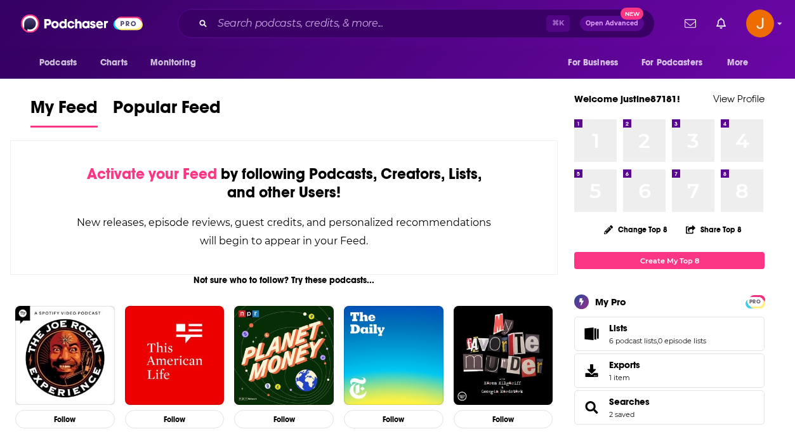  What do you see at coordinates (394, 355) in the screenshot?
I see `a: The Daily` at bounding box center [394, 355].